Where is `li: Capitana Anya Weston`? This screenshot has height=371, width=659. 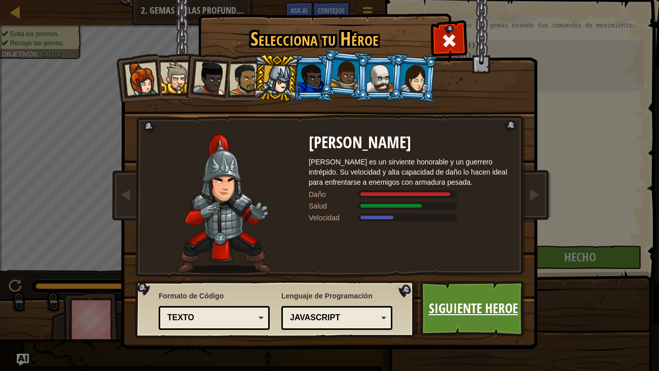
li: Capitana Anya Weston is located at coordinates (138, 78).